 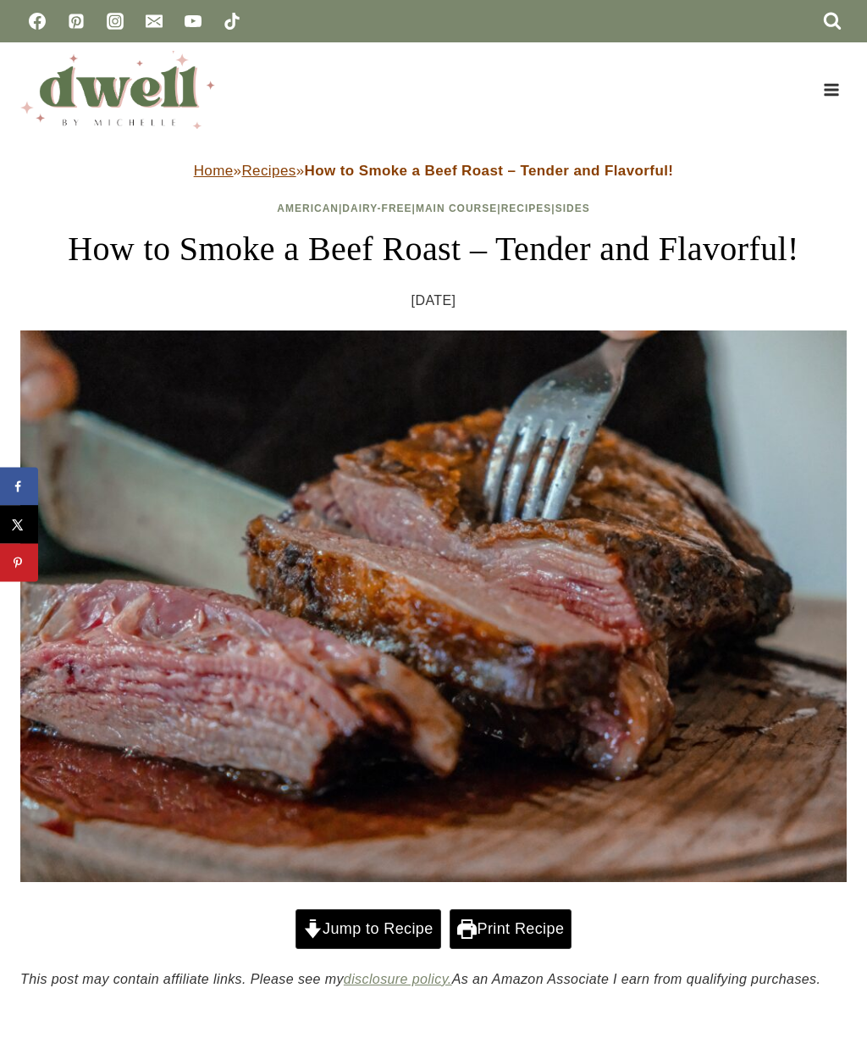 What do you see at coordinates (457, 208) in the screenshot?
I see `a: Main Course` at bounding box center [457, 208].